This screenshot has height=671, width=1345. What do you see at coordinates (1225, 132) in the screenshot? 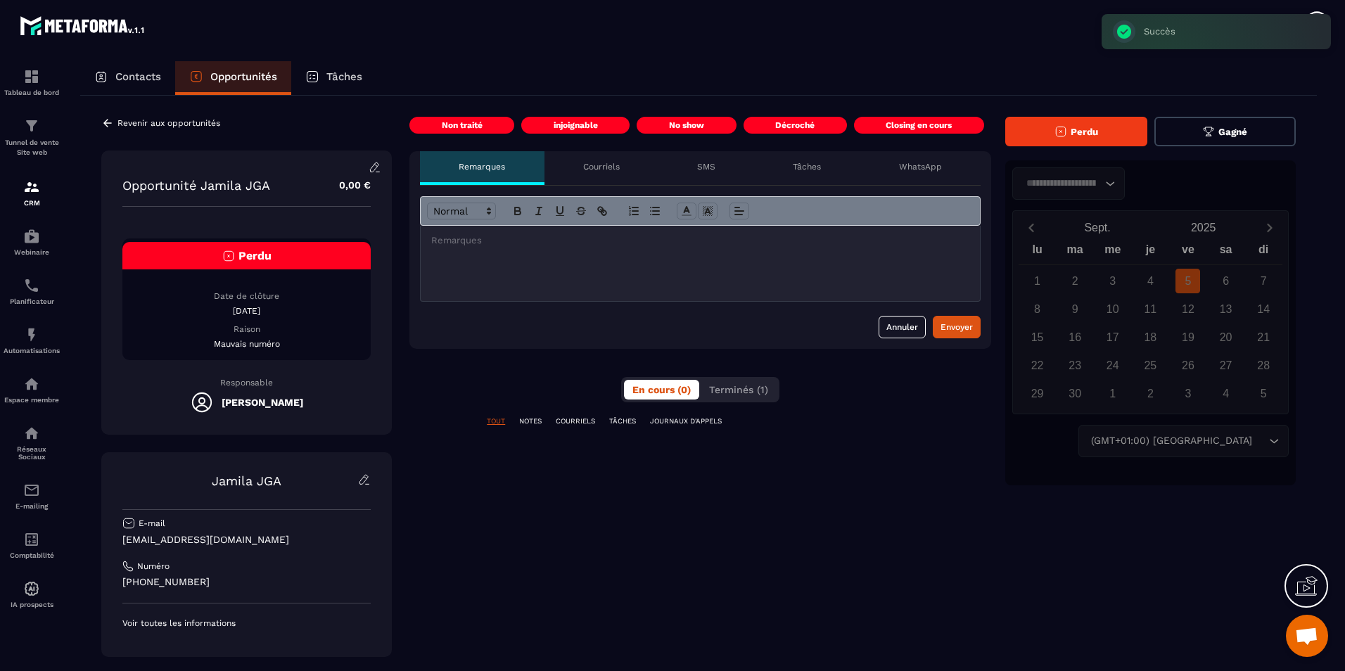
I see `button: Gagné` at bounding box center [1225, 132].